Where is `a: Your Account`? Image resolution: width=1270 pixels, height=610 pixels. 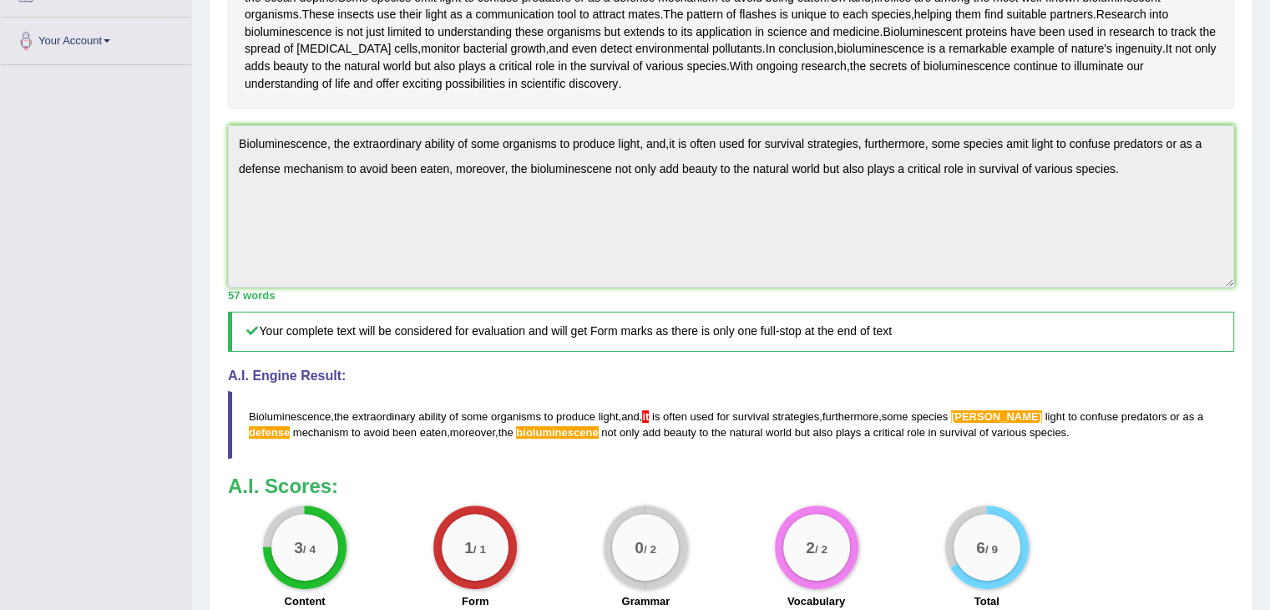 a: Your Account is located at coordinates (96, 38).